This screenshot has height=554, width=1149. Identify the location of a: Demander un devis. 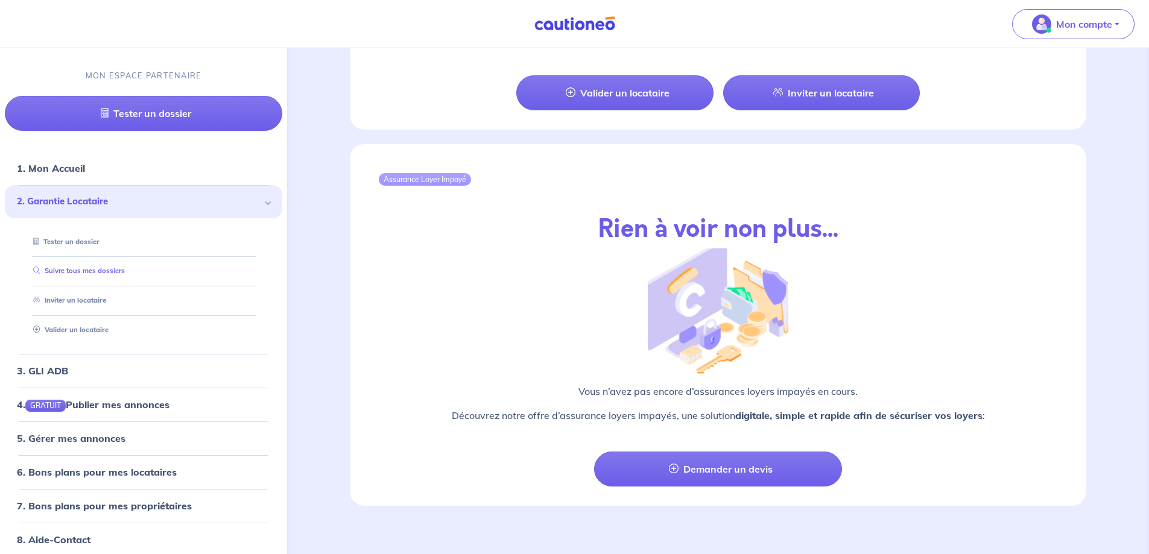
(718, 469).